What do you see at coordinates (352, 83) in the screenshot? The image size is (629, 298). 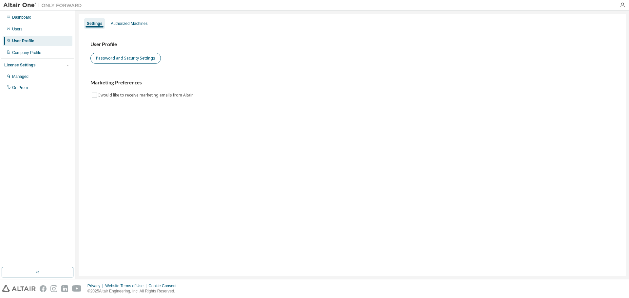 I see `h3: Marketing Preferences` at bounding box center [352, 83].